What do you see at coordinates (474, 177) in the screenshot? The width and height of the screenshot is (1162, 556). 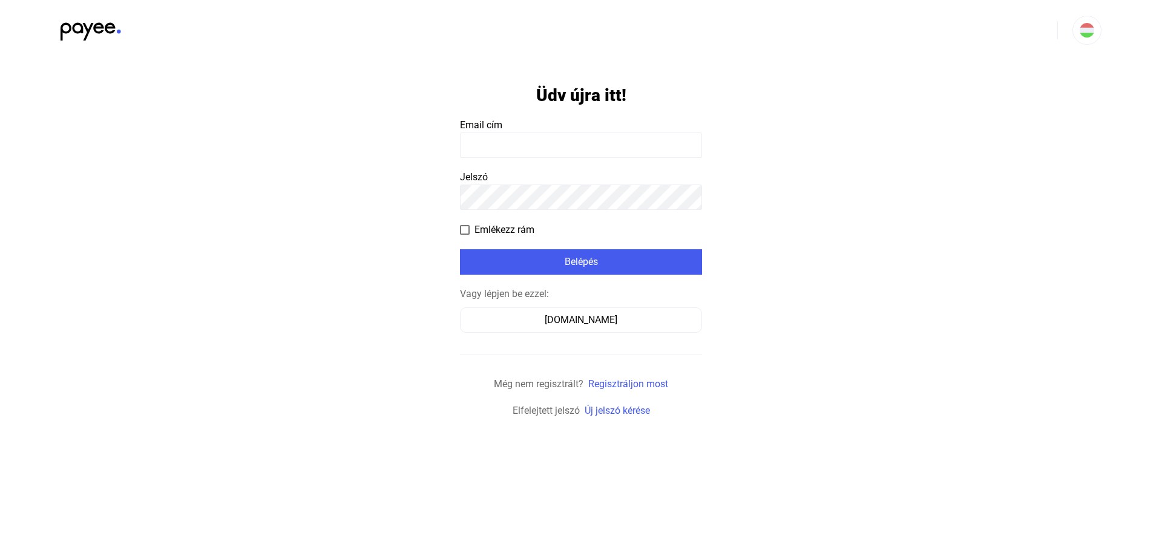 I see `span: Jelszó` at bounding box center [474, 177].